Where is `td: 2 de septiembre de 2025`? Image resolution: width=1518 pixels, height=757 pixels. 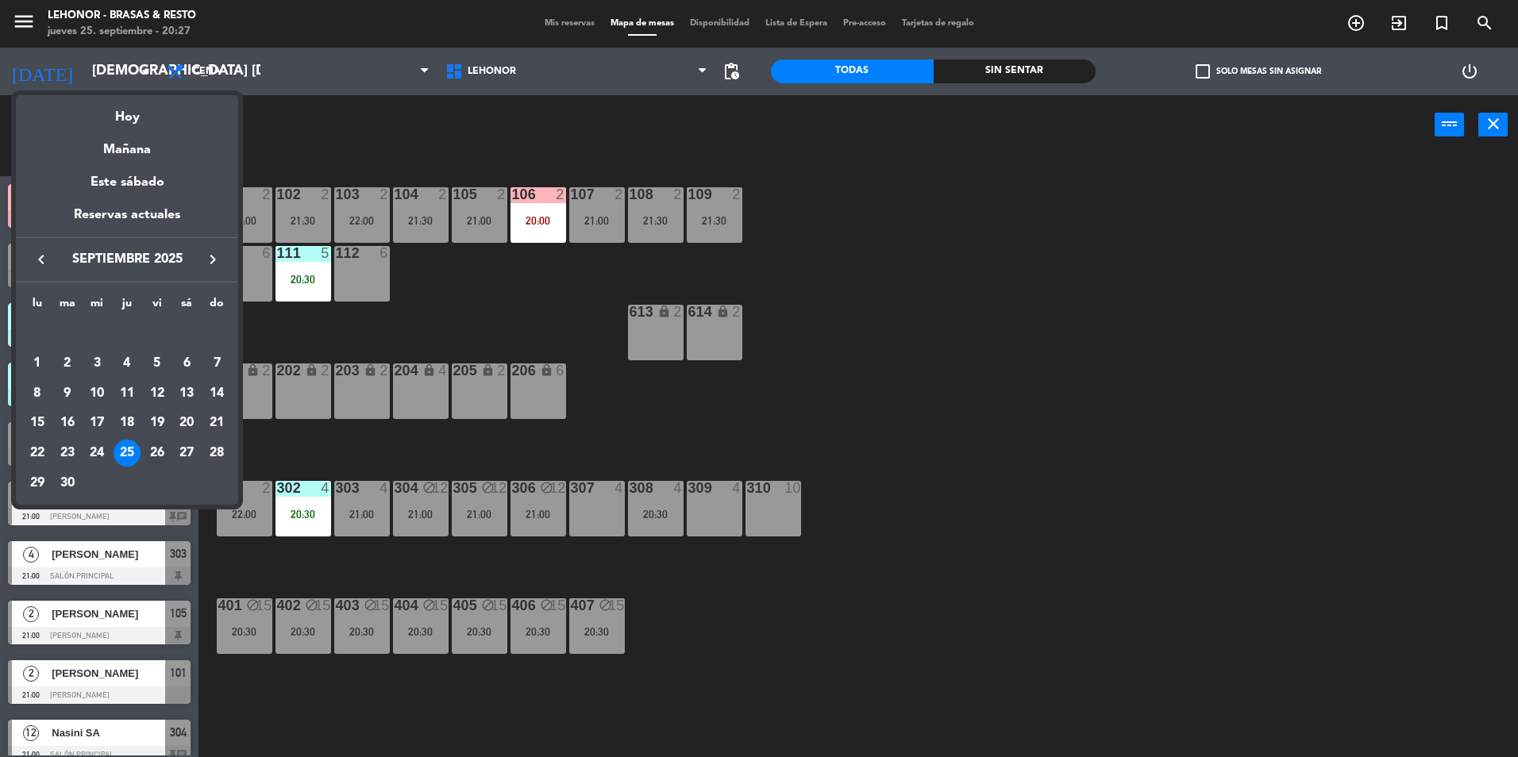 td: 2 de septiembre de 2025 is located at coordinates (67, 364).